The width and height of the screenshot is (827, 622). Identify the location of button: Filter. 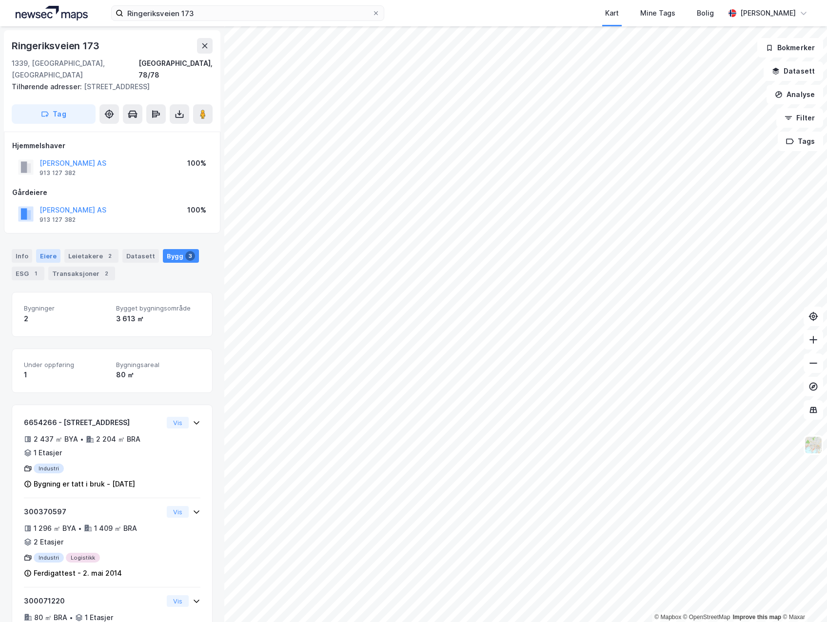
(799, 118).